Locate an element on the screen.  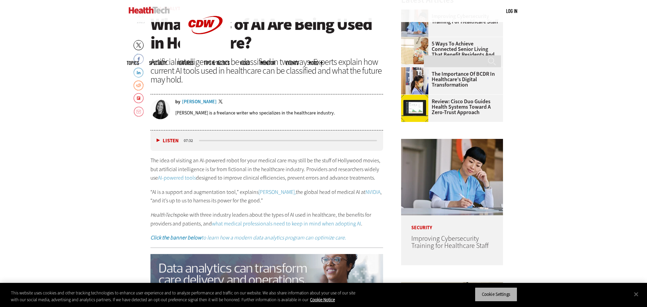
img: Doctors reviewing tablet is located at coordinates (415, 81).